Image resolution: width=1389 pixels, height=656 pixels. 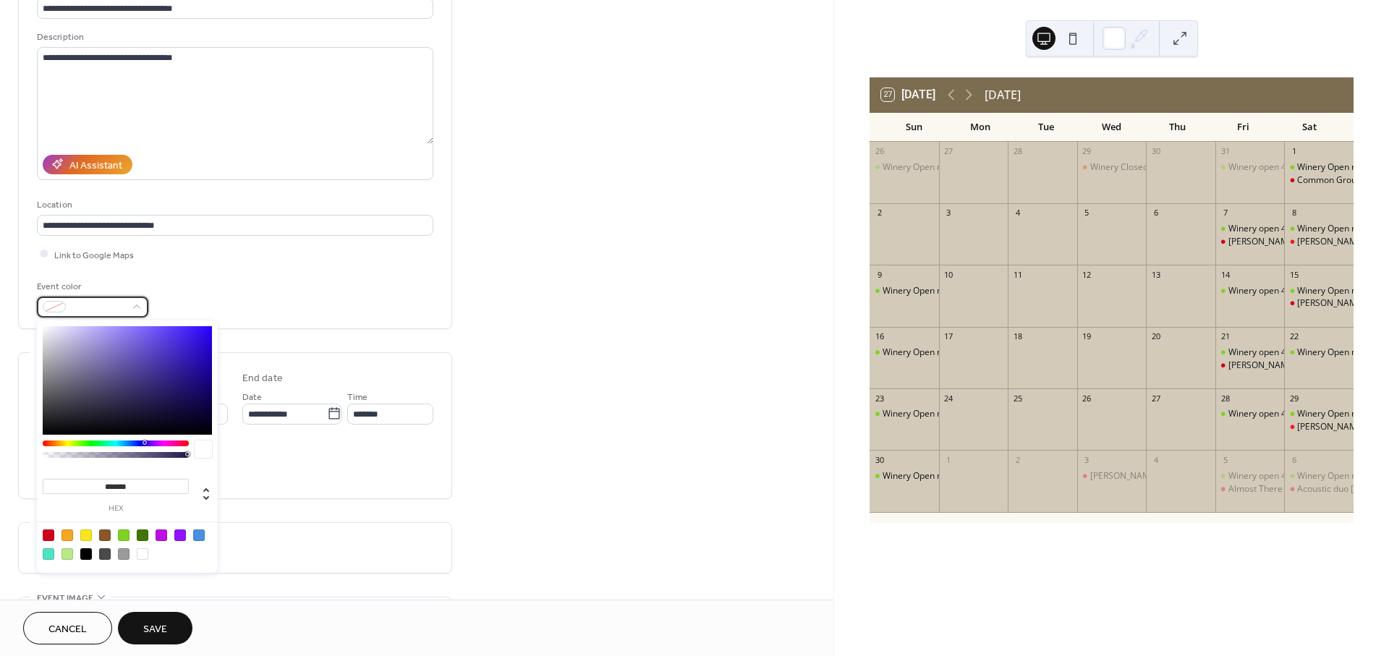 What do you see at coordinates (1308, 127) in the screenshot?
I see `div: Sat` at bounding box center [1308, 127].